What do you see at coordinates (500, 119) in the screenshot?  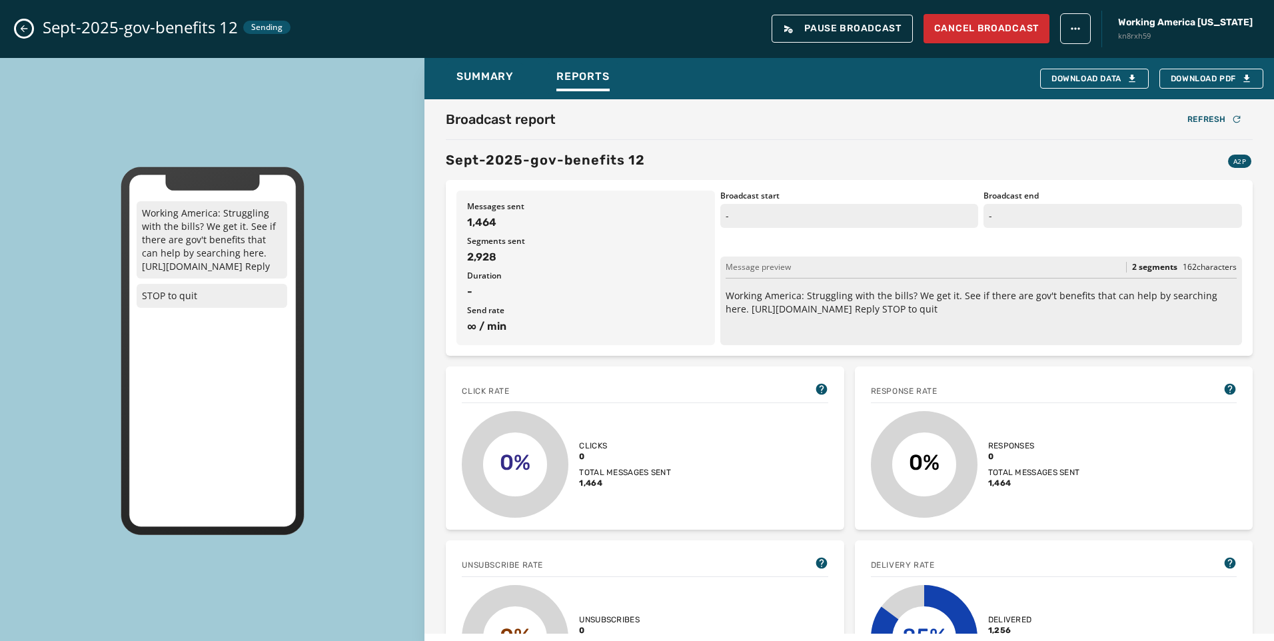 I see `h2: Broadcast report` at bounding box center [500, 119].